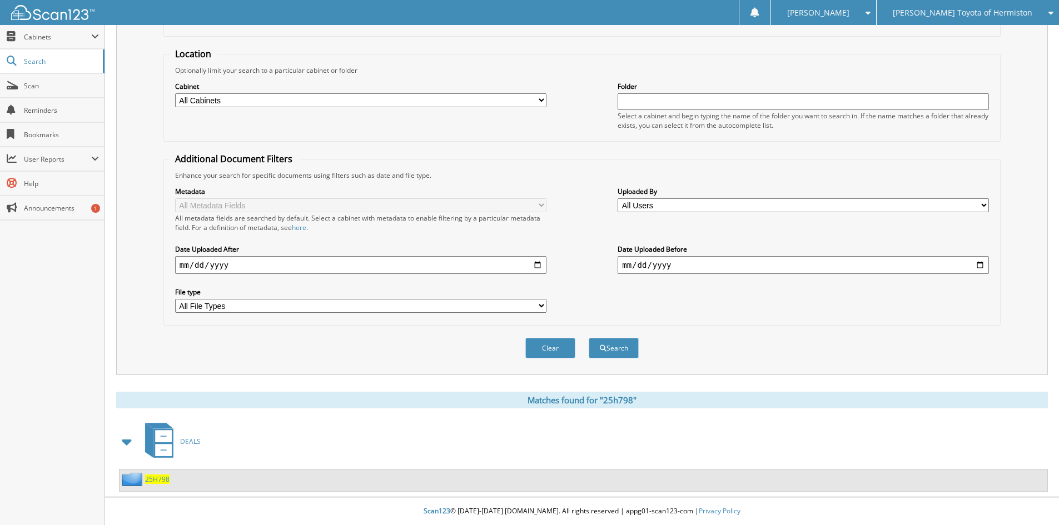  What do you see at coordinates (361, 223) in the screenshot?
I see `div: All metadata fields are searched by default. Select a cabinet with metadata to enable filtering b...` at bounding box center [361, 223].